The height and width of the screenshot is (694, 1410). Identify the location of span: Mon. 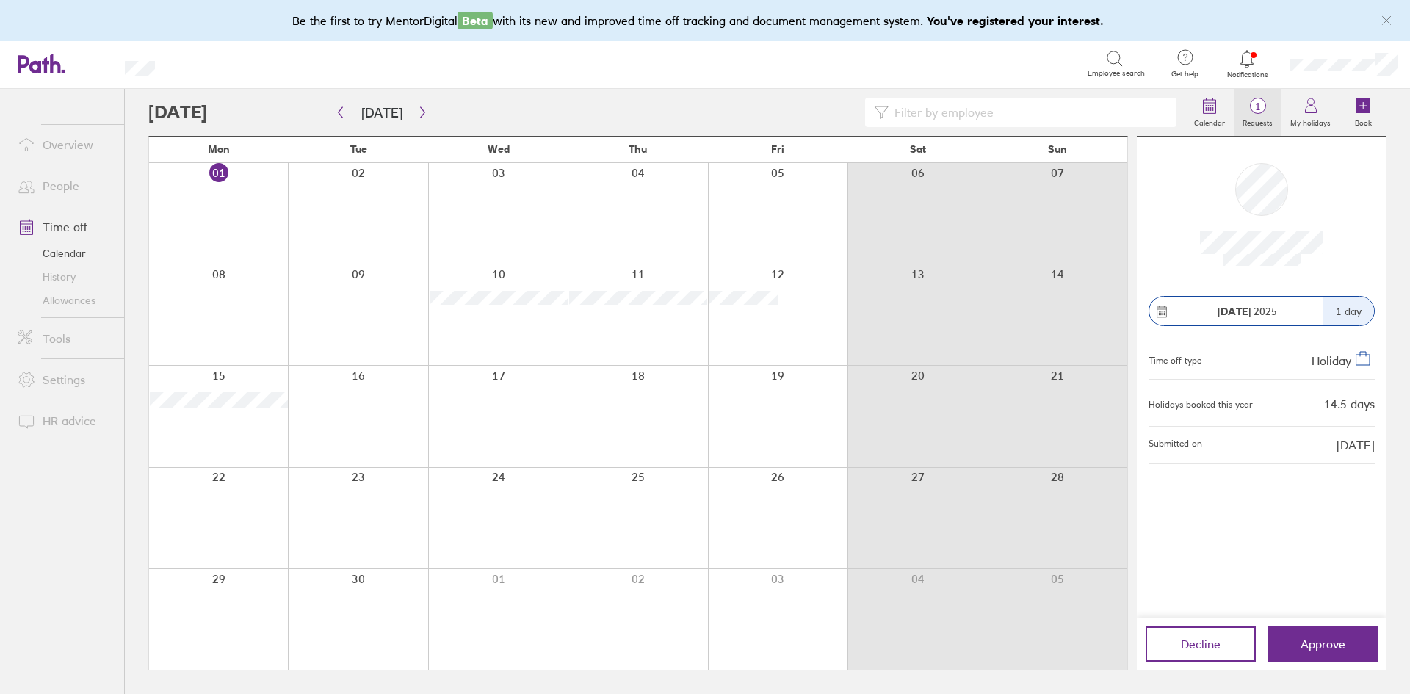
(219, 149).